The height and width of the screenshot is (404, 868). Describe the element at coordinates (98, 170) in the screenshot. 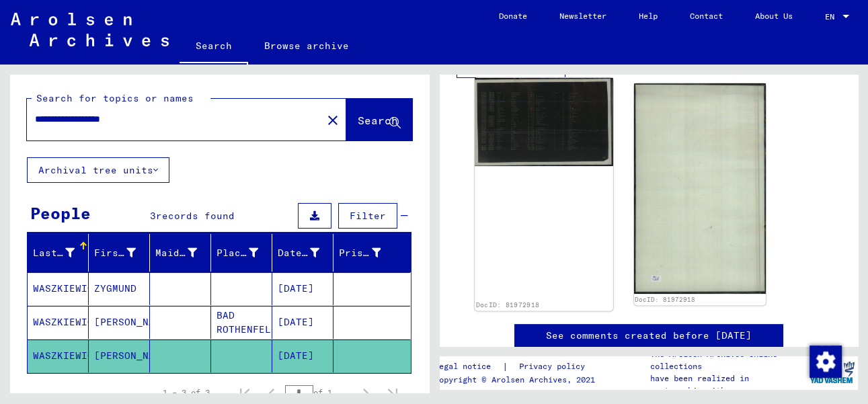

I see `button: Archival tree units` at that location.